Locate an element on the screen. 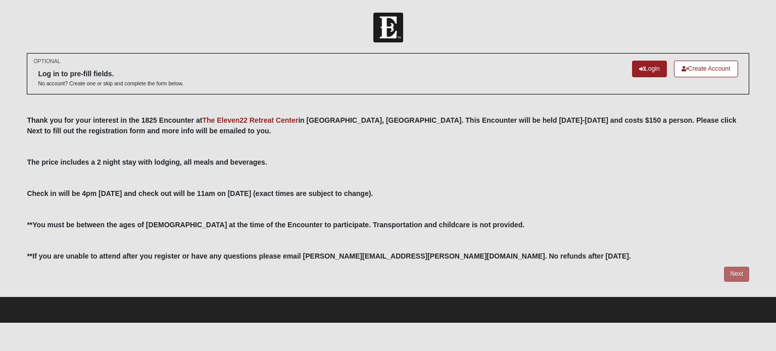 This screenshot has height=351, width=776. a: The Eleven22 Retreat Center is located at coordinates (250, 120).